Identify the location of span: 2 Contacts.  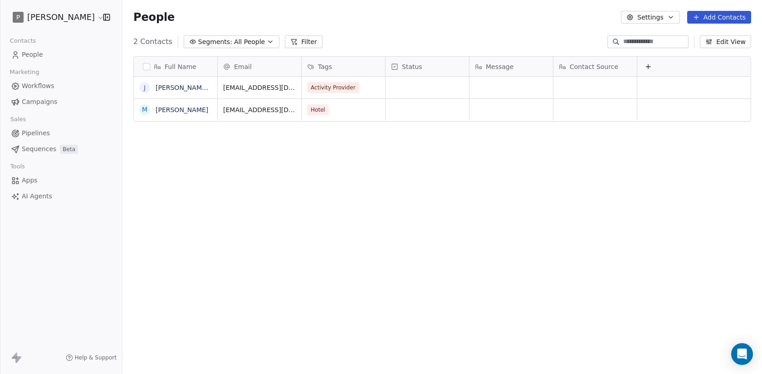
(153, 42).